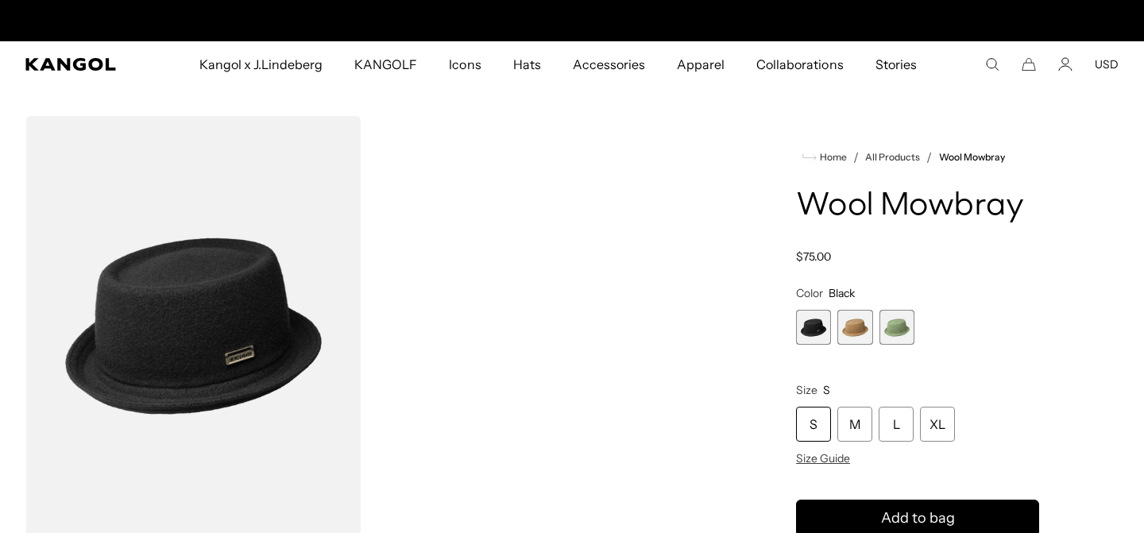 The image size is (1144, 533). Describe the element at coordinates (917, 157) in the screenshot. I see `nav: breadcrumbs` at that location.